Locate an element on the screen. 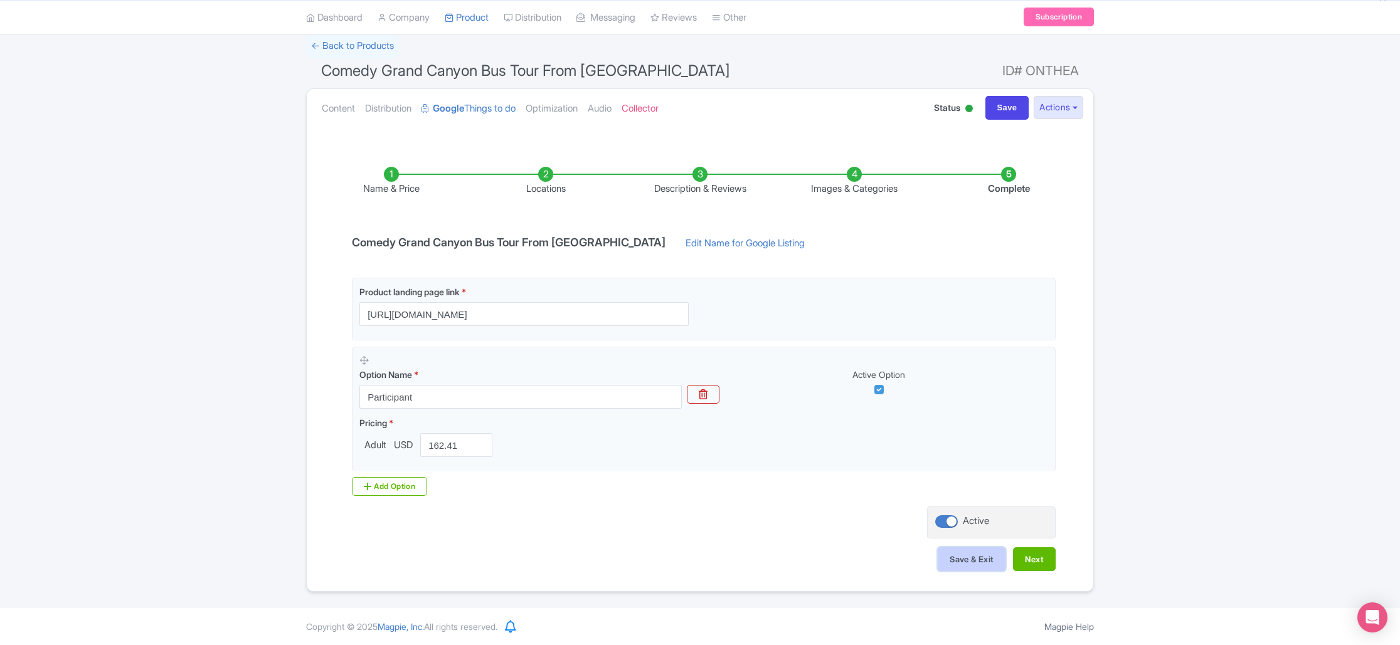 This screenshot has height=645, width=1400. span: Pricing is located at coordinates (373, 423).